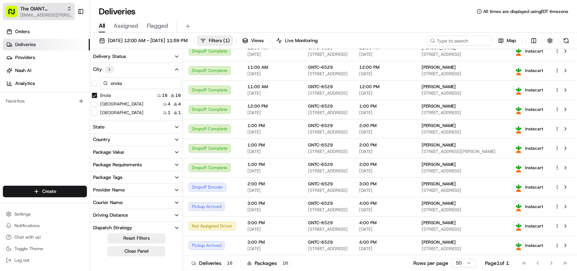  What do you see at coordinates (141, 83) in the screenshot?
I see `input: City` at bounding box center [141, 83].